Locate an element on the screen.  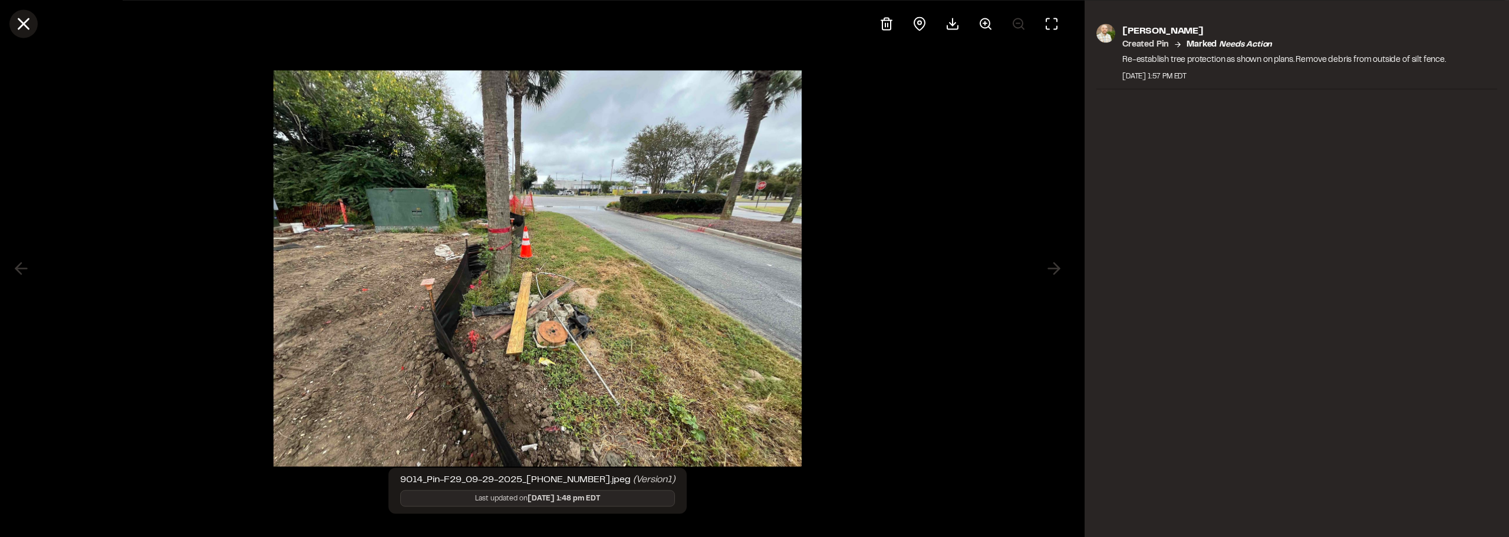
div: View pin on map is located at coordinates (919, 24).